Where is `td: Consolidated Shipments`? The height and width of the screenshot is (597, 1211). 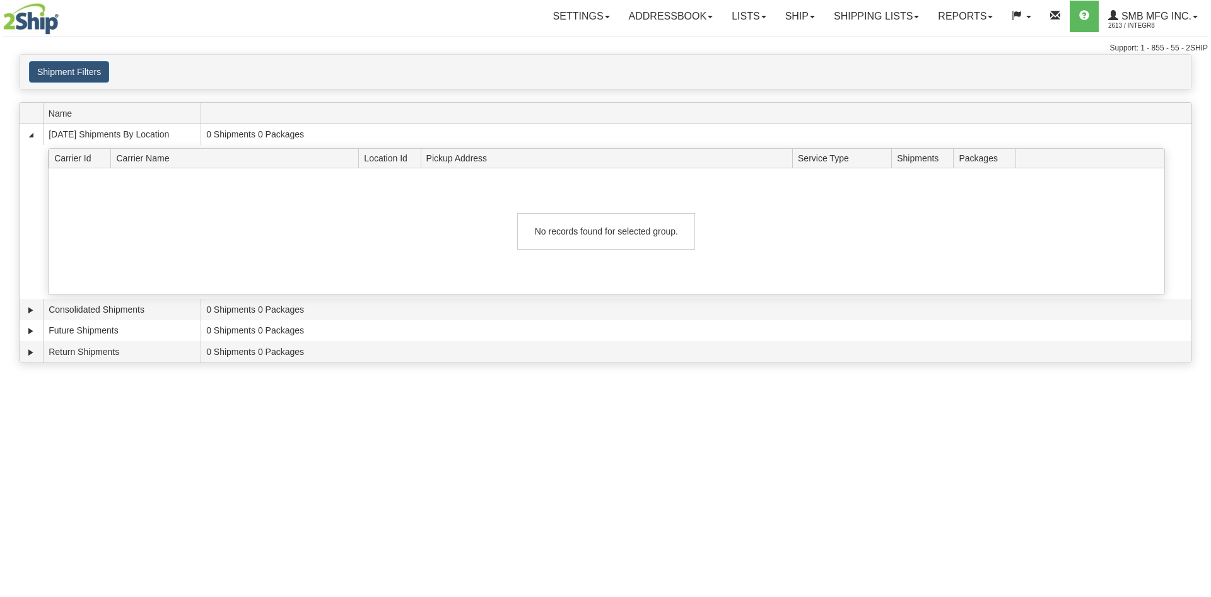
td: Consolidated Shipments is located at coordinates (122, 310).